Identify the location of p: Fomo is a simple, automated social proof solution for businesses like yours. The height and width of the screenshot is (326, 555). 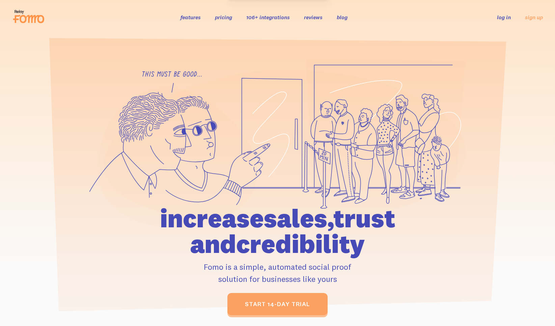
(278, 273).